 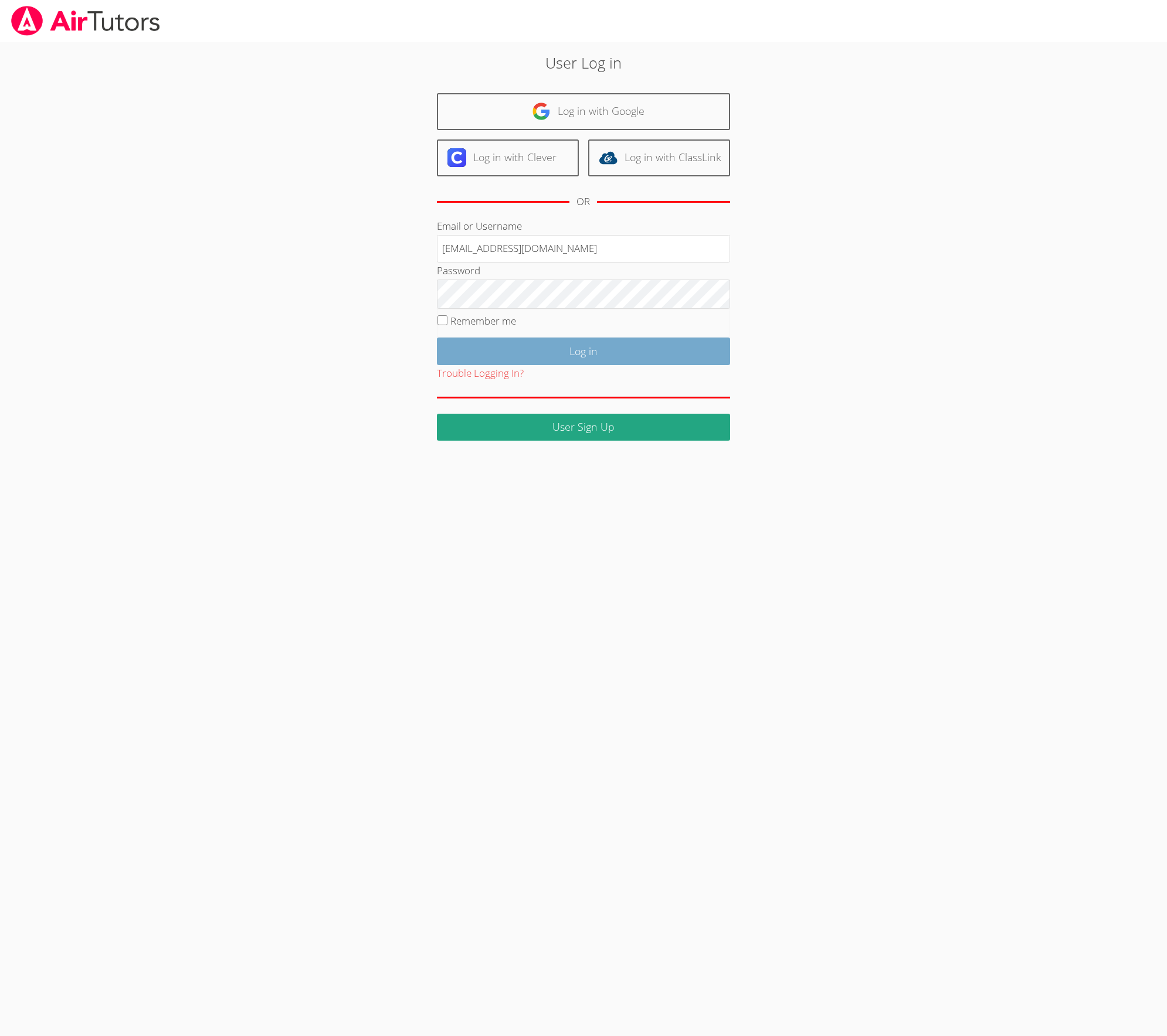 I want to click on label: Remember me, so click(x=483, y=321).